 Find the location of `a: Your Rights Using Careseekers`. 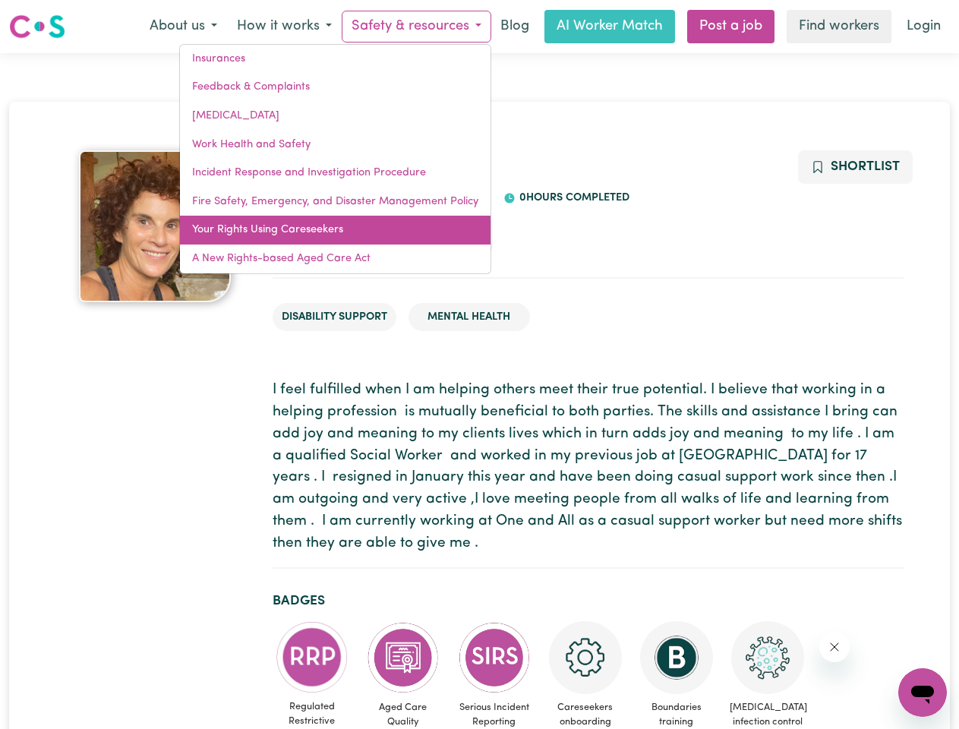

a: Your Rights Using Careseekers is located at coordinates (335, 230).